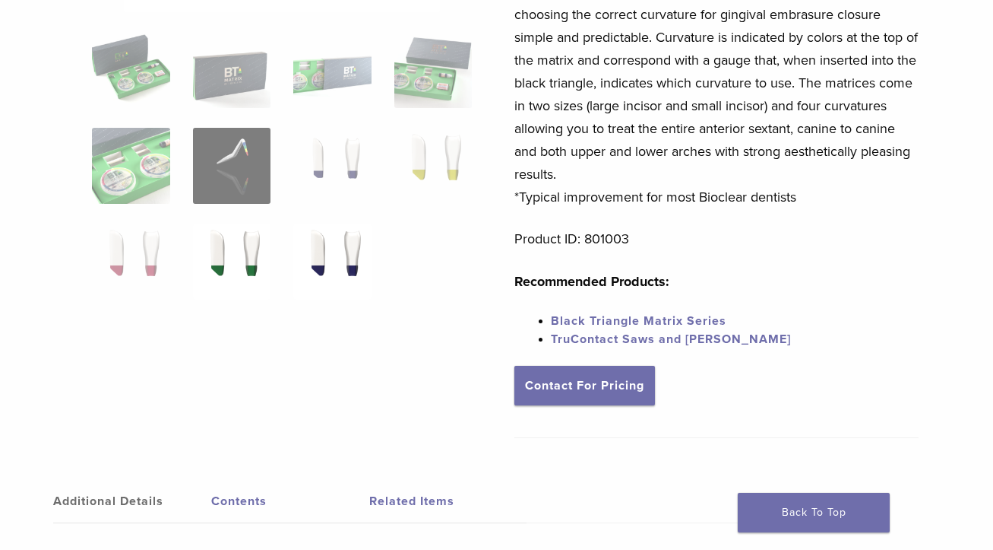 The image size is (993, 550). I want to click on img: Intro-Black-Triangle-Kit-6-Copy-e1548792917662-324x324.jpg, so click(131, 70).